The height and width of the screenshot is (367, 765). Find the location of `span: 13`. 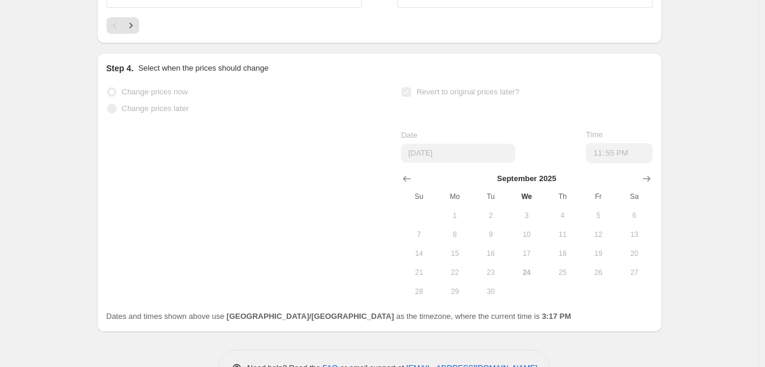

span: 13 is located at coordinates (634, 235).